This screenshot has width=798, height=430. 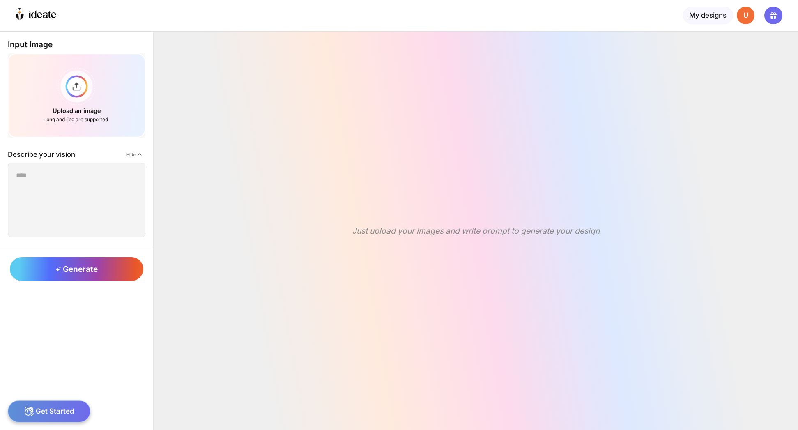 I want to click on div: Input Image, so click(x=76, y=44).